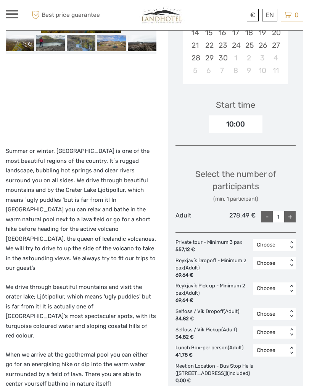 The width and height of the screenshot is (309, 386). What do you see at coordinates (208, 334) in the screenshot?
I see `div: Selfoss / Vík Pickup (Adult)` at bounding box center [208, 334].